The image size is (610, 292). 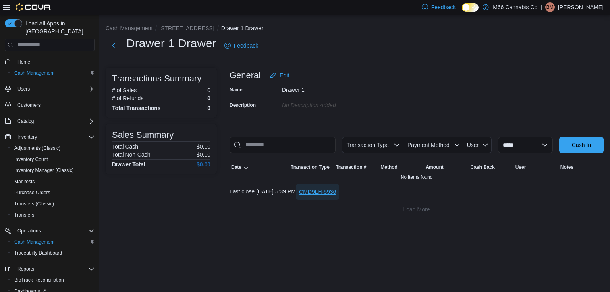 What do you see at coordinates (433, 145) in the screenshot?
I see `button: Payment Method` at bounding box center [433, 145].